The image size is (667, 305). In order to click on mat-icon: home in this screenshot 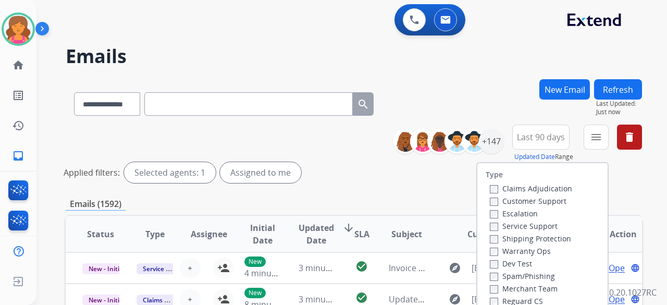, I will do `click(18, 65)`.